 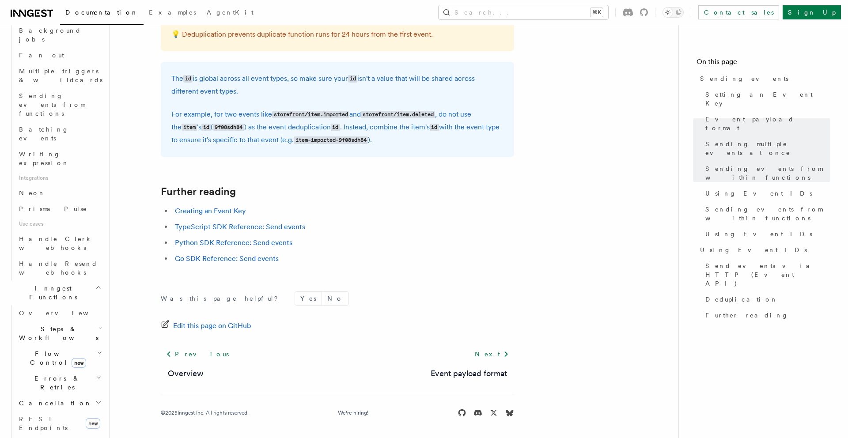 I want to click on span: Background jobs, so click(x=50, y=35).